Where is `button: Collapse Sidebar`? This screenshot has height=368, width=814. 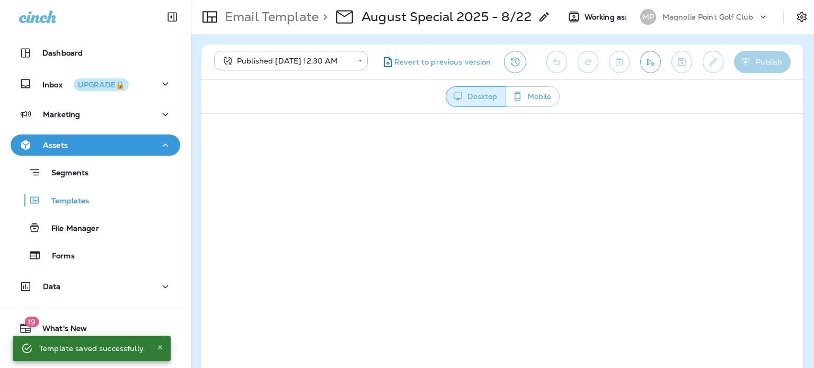
button: Collapse Sidebar is located at coordinates (172, 17).